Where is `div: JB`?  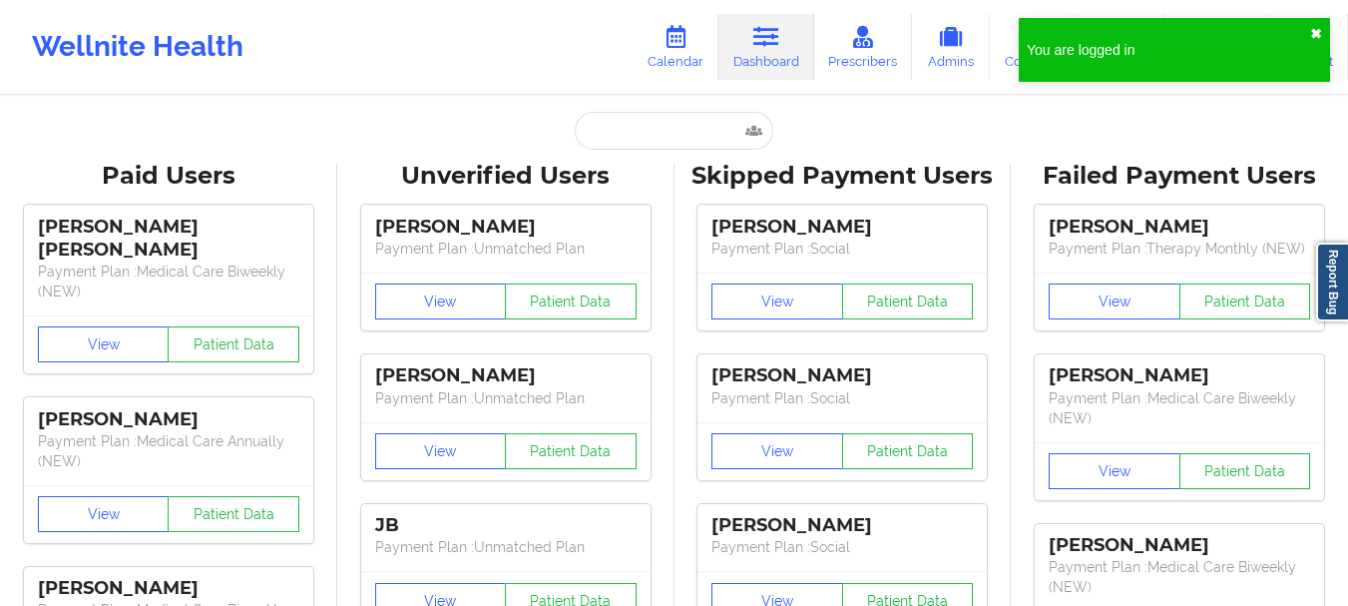
div: JB is located at coordinates (506, 525).